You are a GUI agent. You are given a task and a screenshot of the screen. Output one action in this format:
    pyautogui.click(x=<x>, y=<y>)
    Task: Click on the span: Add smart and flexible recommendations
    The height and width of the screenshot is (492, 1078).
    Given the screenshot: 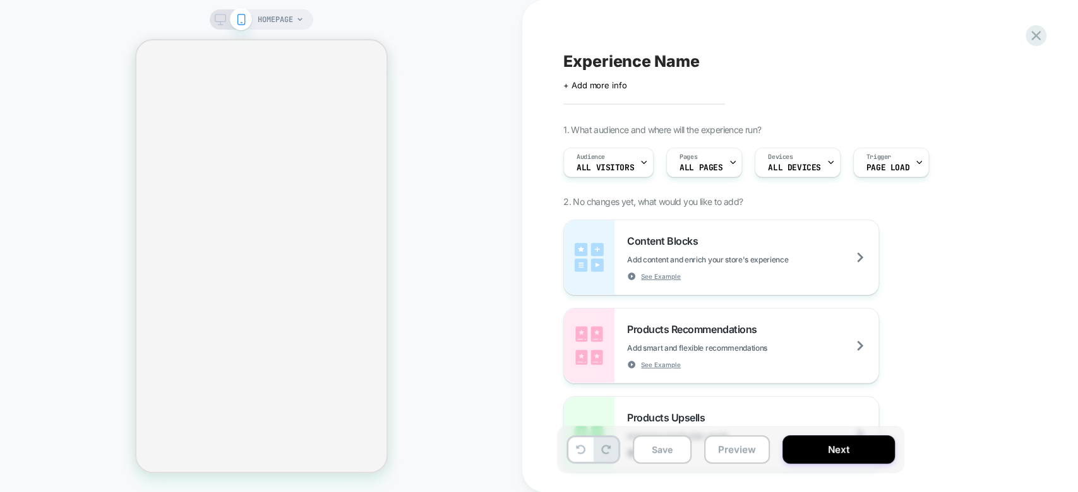 What is the action you would take?
    pyautogui.click(x=729, y=348)
    